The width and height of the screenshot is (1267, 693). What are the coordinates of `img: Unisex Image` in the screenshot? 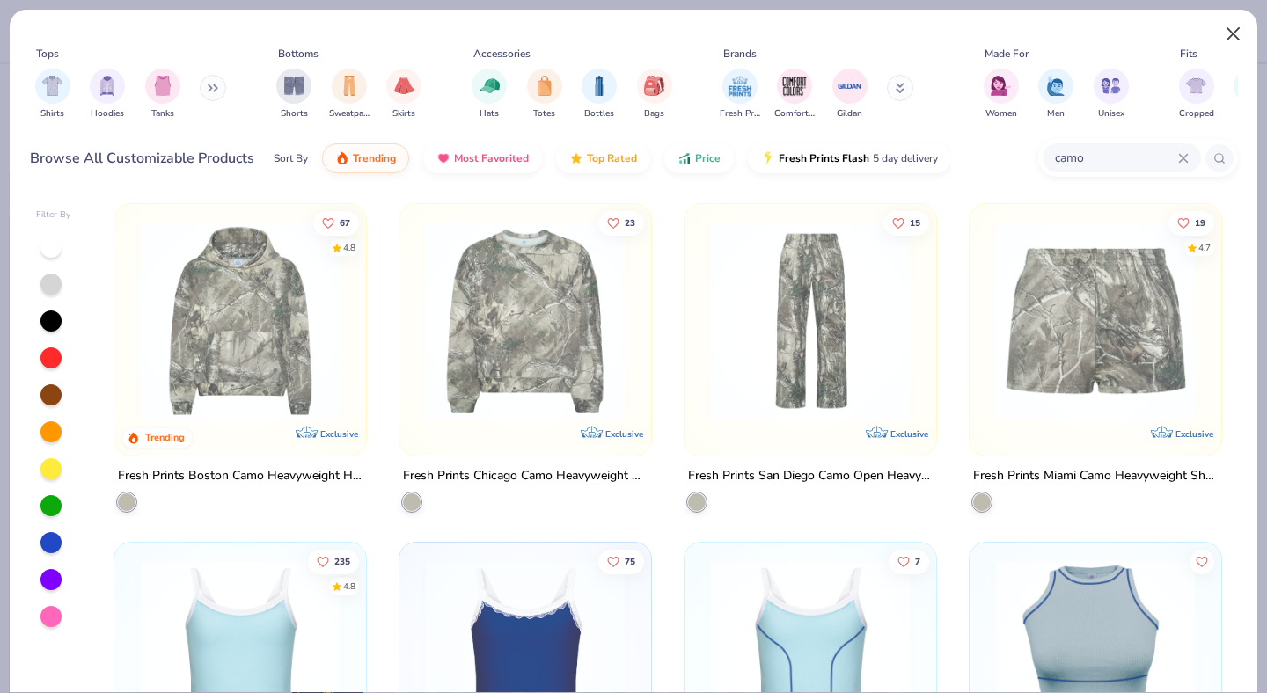 It's located at (1110, 85).